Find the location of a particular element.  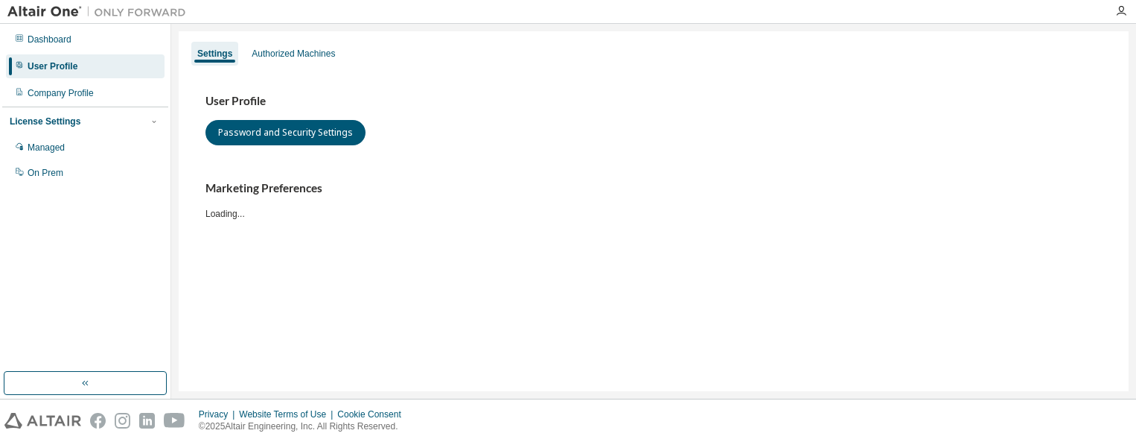

div: Company Profile is located at coordinates (60, 93).